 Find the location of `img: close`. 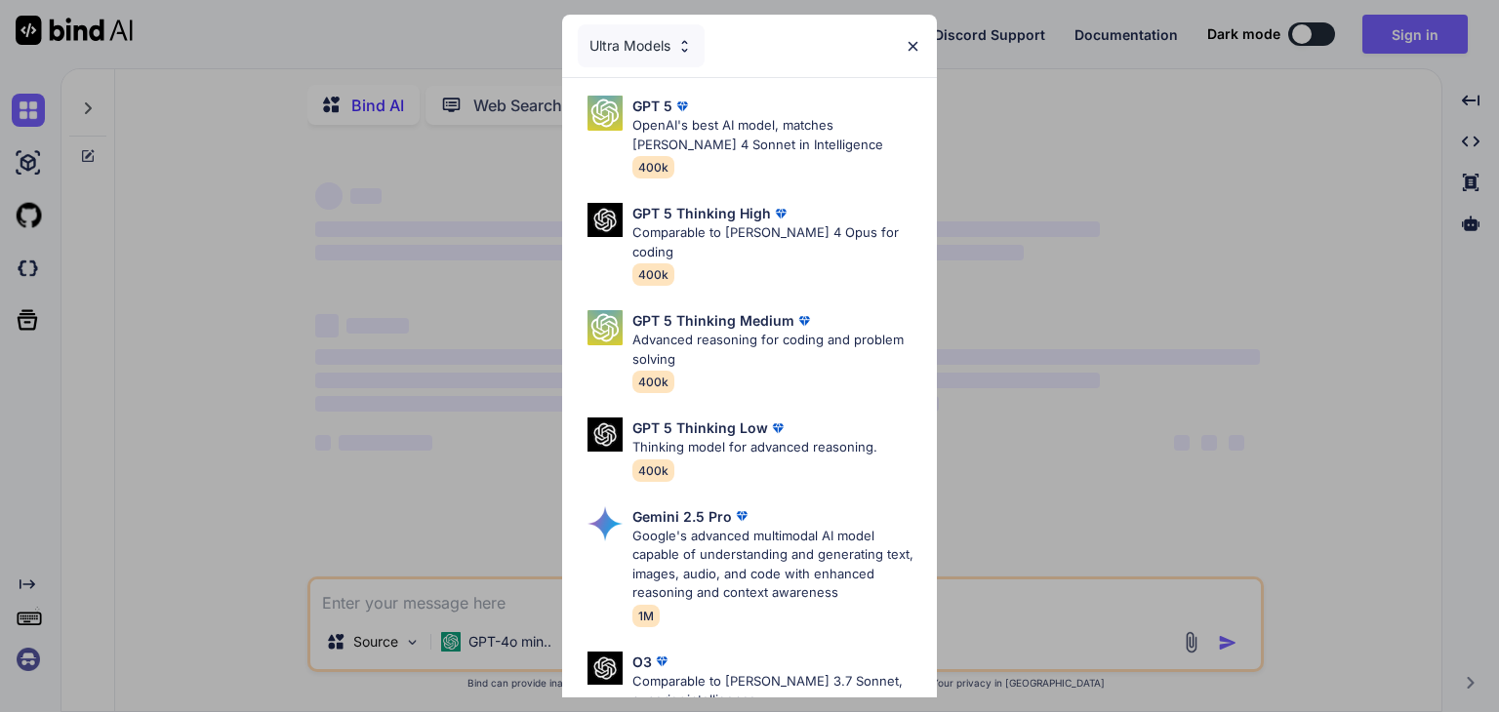

img: close is located at coordinates (912, 46).